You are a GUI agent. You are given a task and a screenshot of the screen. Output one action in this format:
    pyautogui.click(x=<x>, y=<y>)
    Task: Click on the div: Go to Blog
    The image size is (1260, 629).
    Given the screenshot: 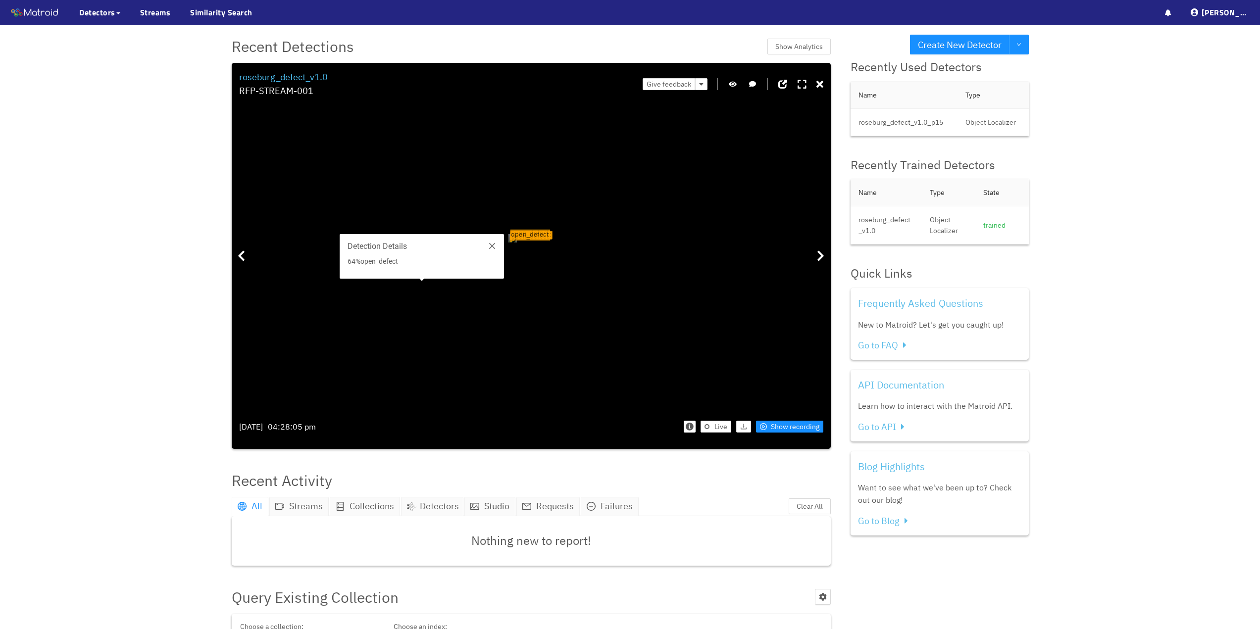 What is the action you would take?
    pyautogui.click(x=940, y=521)
    